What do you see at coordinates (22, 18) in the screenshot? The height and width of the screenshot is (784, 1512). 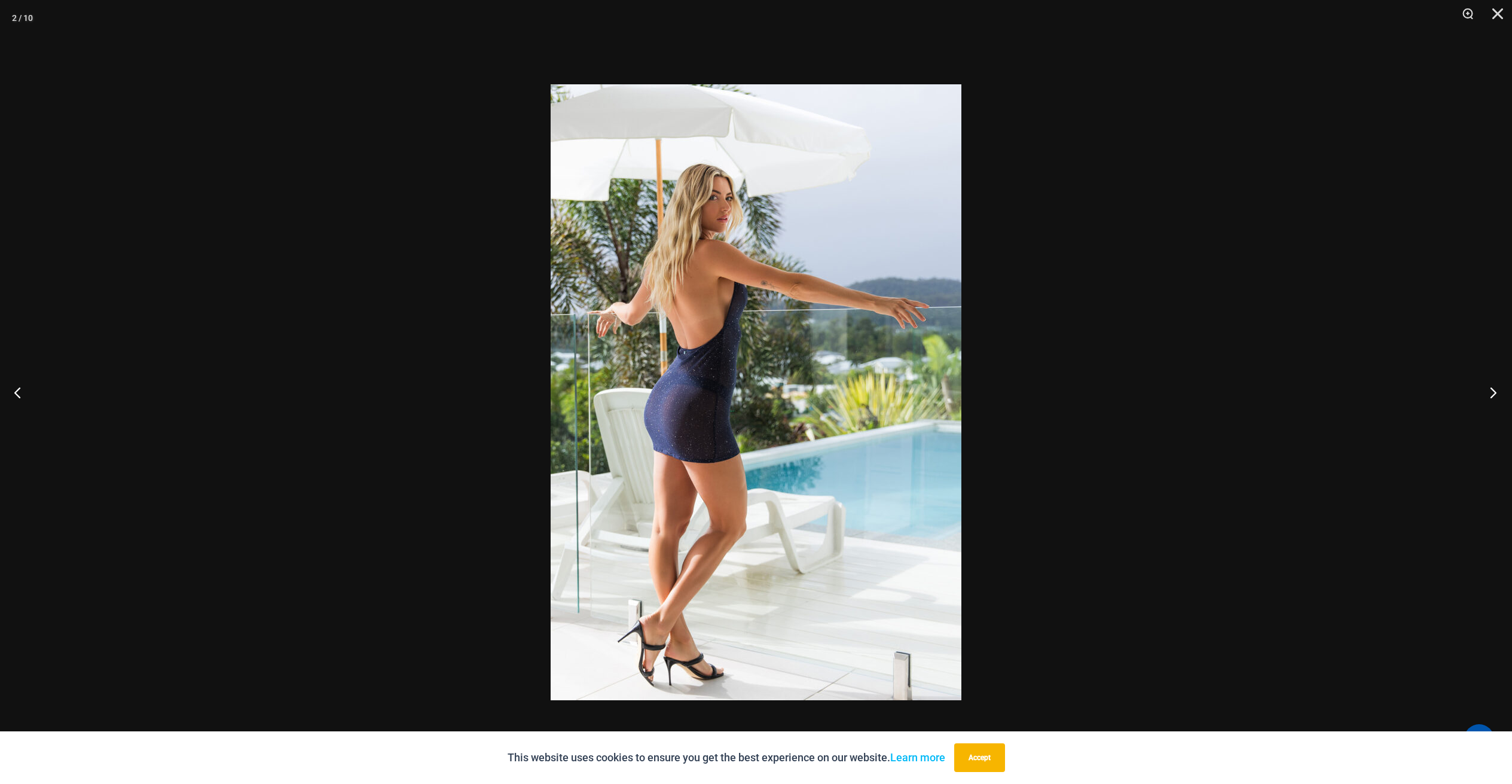 I see `div: 2 / 10` at bounding box center [22, 18].